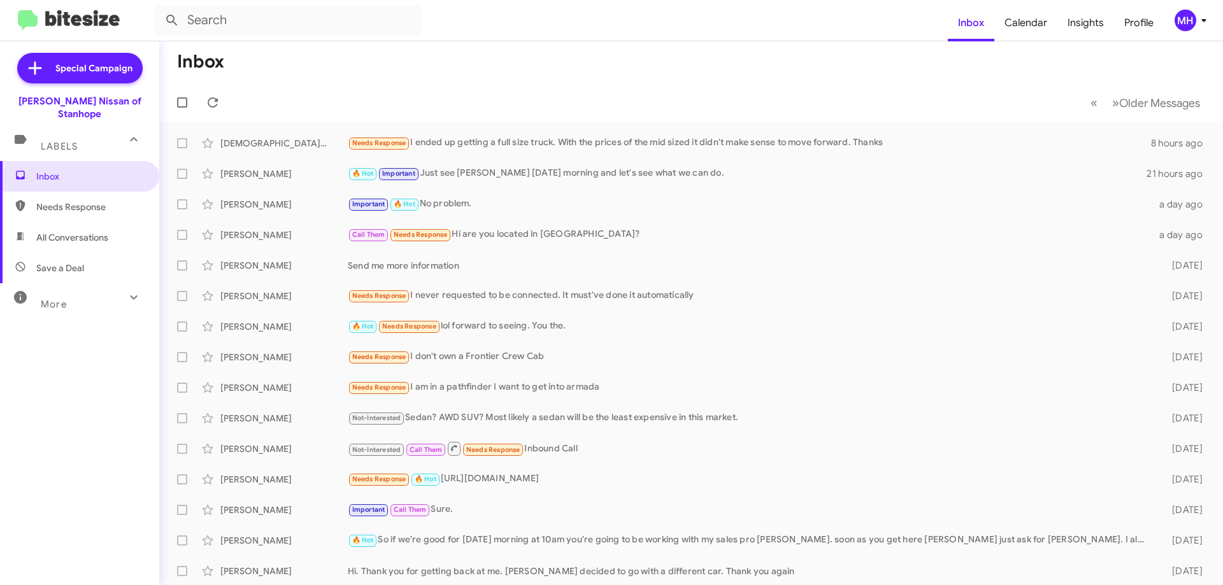  What do you see at coordinates (1026, 23) in the screenshot?
I see `a: Calendar` at bounding box center [1026, 23].